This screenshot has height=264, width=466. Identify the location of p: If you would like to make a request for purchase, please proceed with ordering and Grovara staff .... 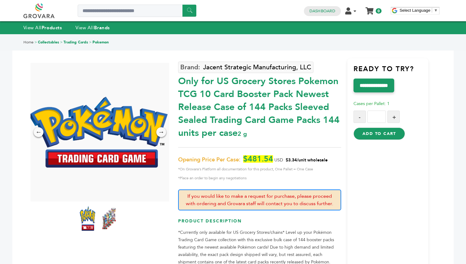
(259, 200).